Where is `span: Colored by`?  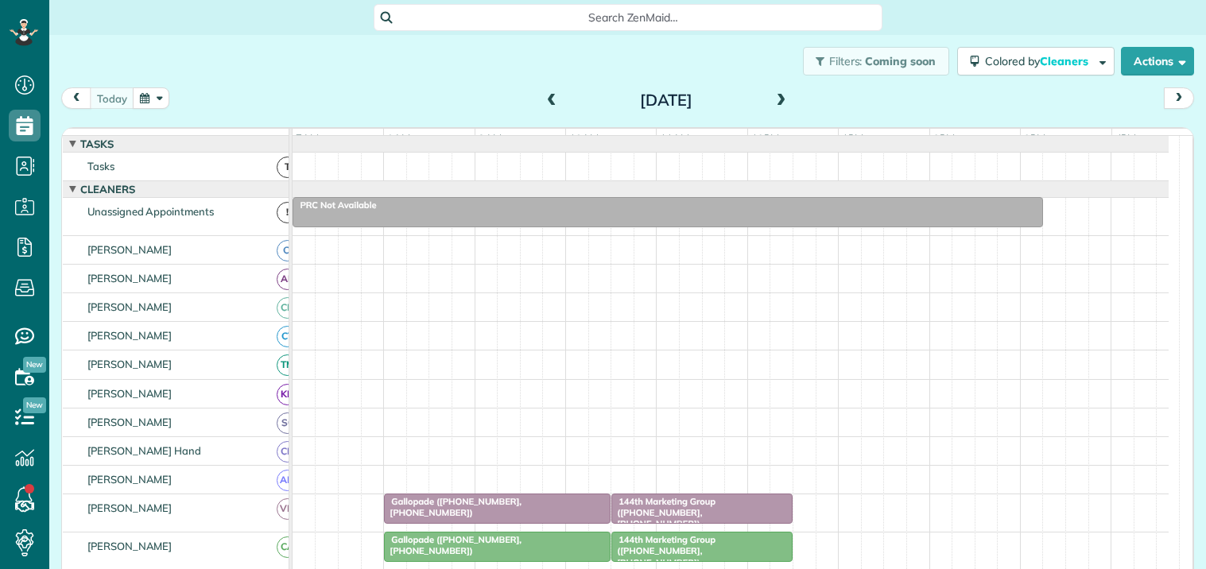
span: Colored by is located at coordinates (1039, 61).